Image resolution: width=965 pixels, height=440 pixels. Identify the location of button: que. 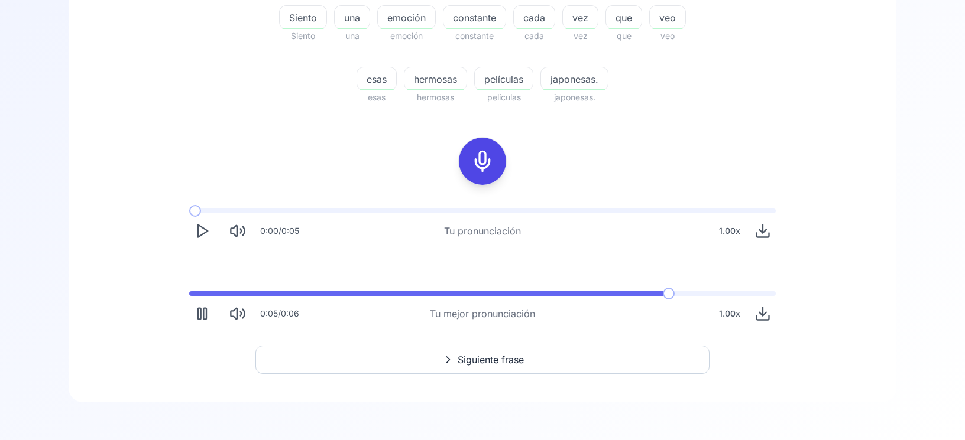
(624, 17).